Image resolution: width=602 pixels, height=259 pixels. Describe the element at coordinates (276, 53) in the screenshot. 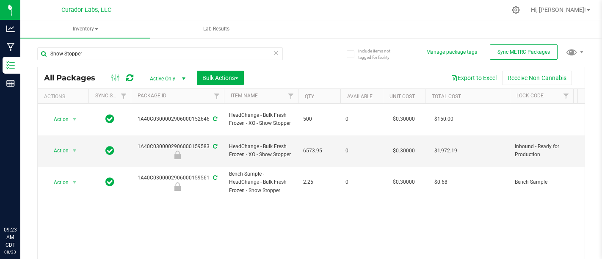

I see `span: Clear` at that location.